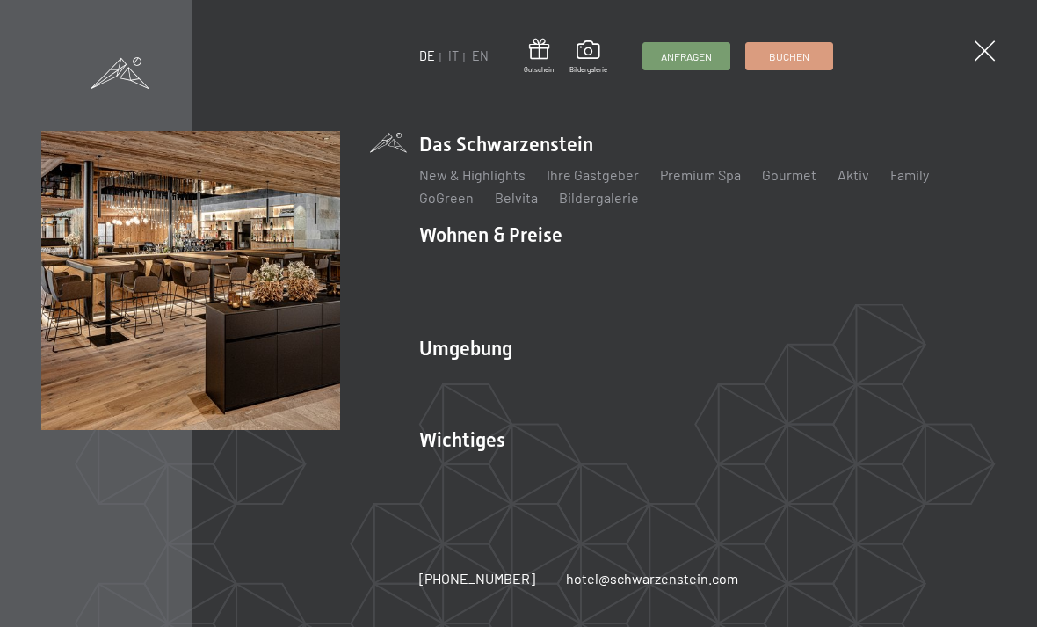 This screenshot has width=1037, height=627. What do you see at coordinates (447, 197) in the screenshot?
I see `a: GoGreen` at bounding box center [447, 197].